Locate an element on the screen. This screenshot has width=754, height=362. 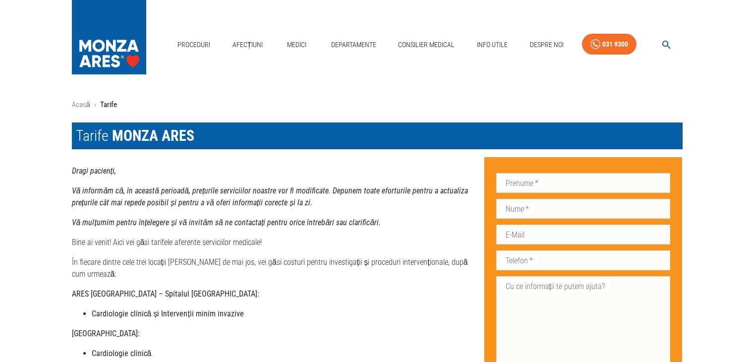
a: Afecțiuni is located at coordinates (248, 45).